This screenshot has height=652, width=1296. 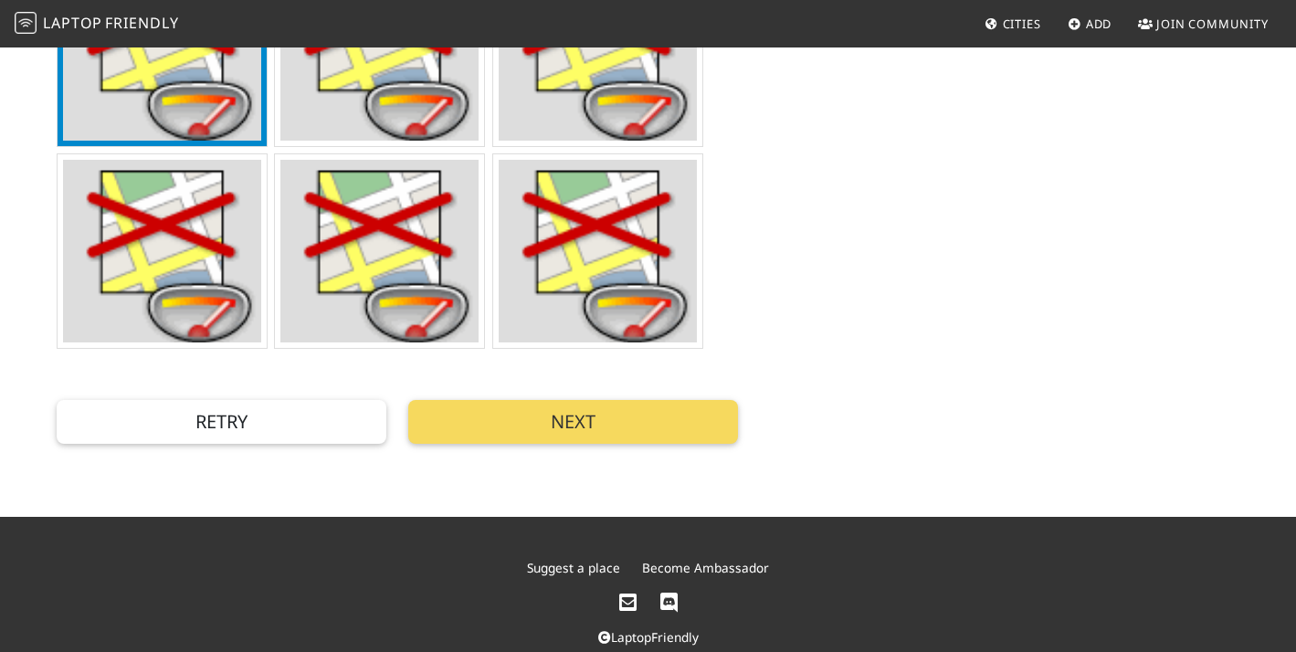 I want to click on span: Add, so click(x=1099, y=24).